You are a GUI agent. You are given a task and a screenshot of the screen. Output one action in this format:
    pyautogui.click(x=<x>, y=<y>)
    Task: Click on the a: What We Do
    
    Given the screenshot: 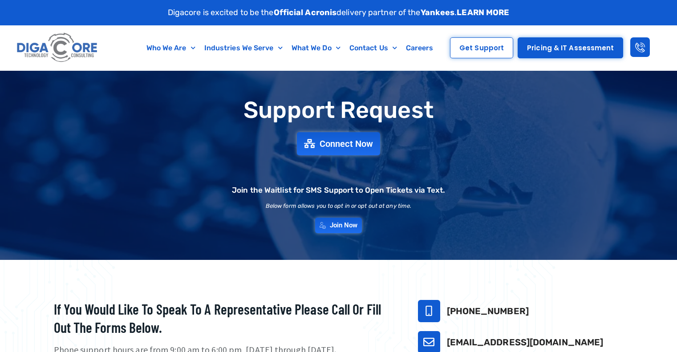 What is the action you would take?
    pyautogui.click(x=316, y=48)
    